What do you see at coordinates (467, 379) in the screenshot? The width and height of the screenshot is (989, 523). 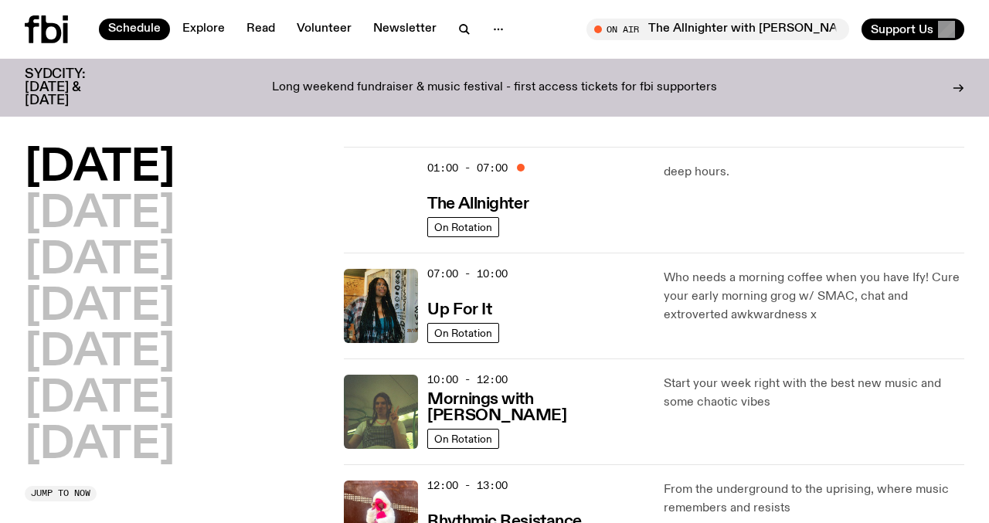 I see `span: 10:00 - 12:00` at bounding box center [467, 379].